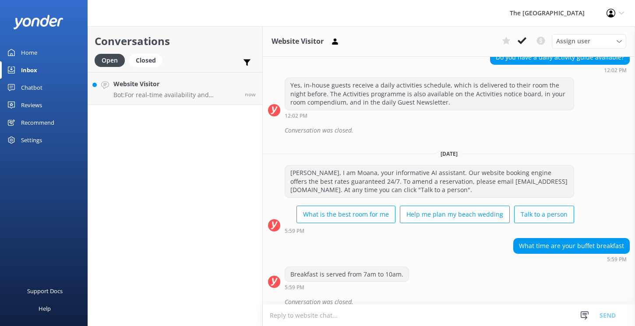  I want to click on div: Recommend, so click(38, 123).